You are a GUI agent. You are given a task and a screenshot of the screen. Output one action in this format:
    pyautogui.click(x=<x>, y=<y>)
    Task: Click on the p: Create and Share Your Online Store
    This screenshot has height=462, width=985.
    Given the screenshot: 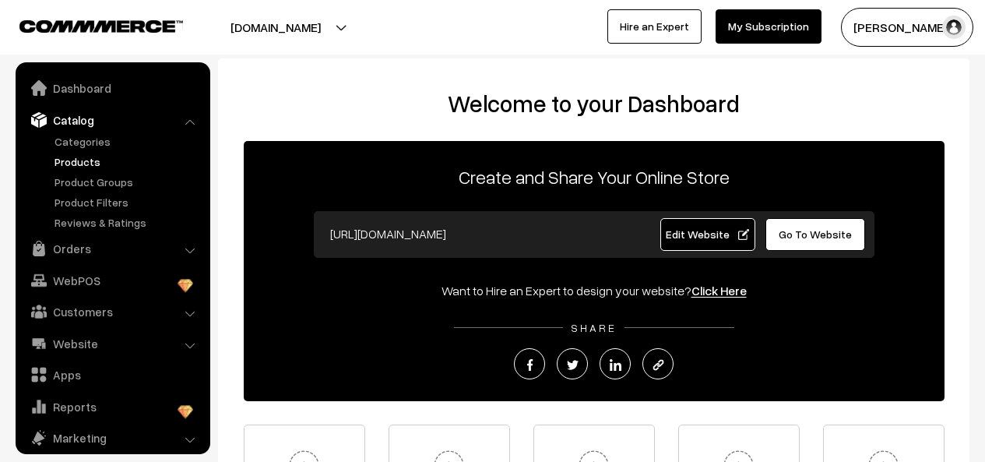 What is the action you would take?
    pyautogui.click(x=594, y=177)
    